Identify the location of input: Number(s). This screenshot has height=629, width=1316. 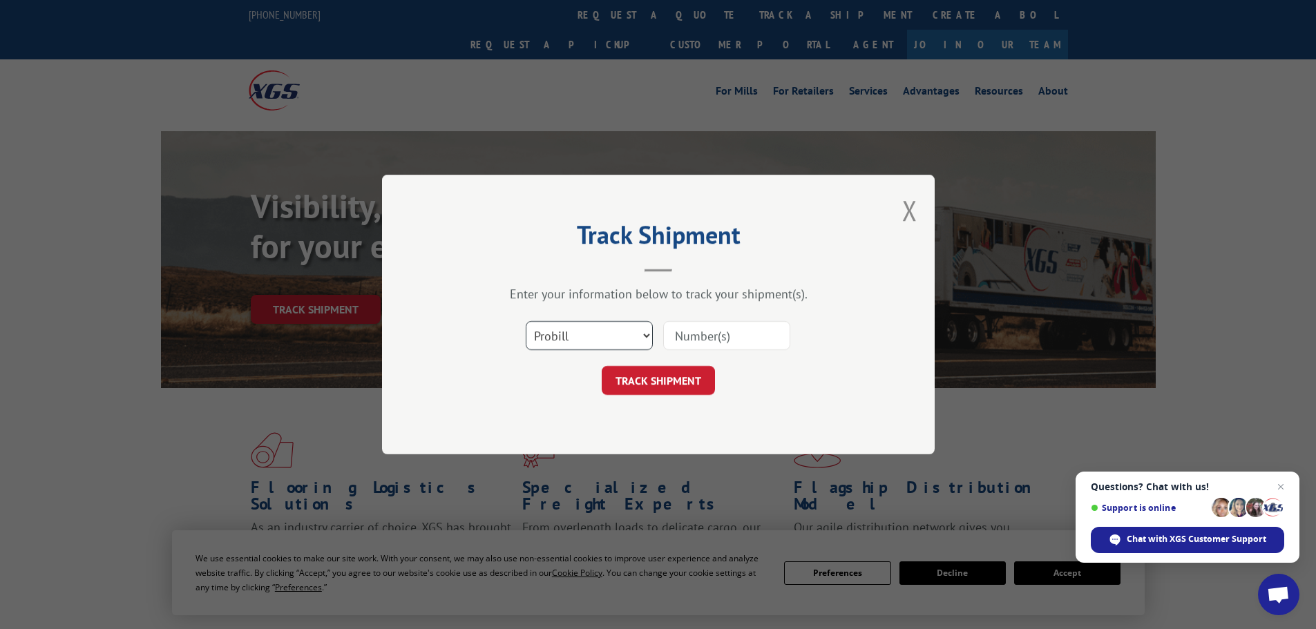
(727, 336).